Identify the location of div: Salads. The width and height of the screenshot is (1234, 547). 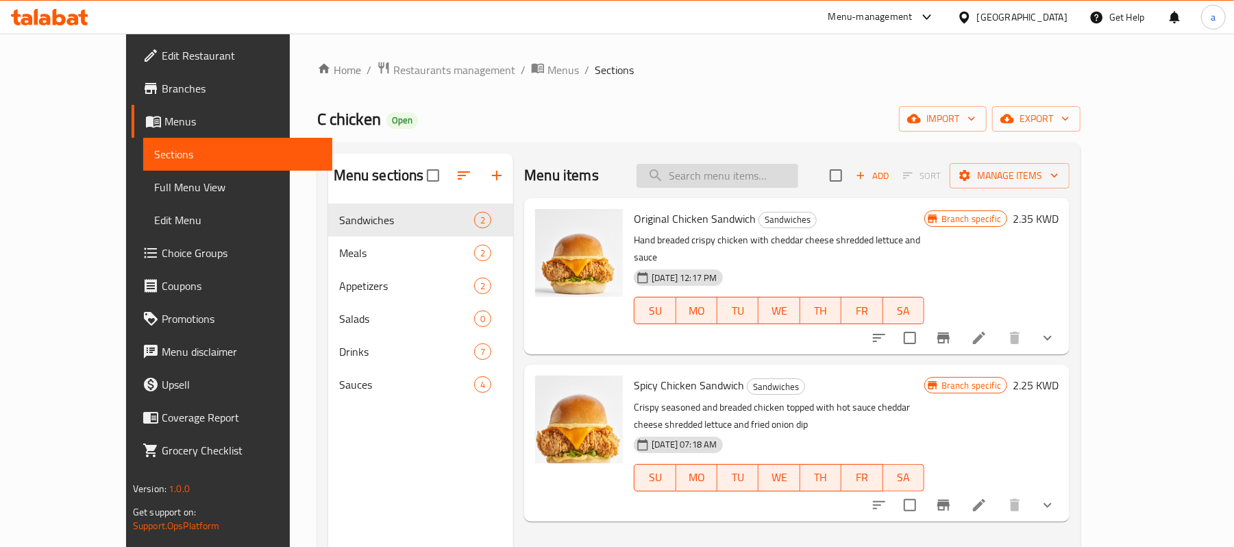
(406, 319).